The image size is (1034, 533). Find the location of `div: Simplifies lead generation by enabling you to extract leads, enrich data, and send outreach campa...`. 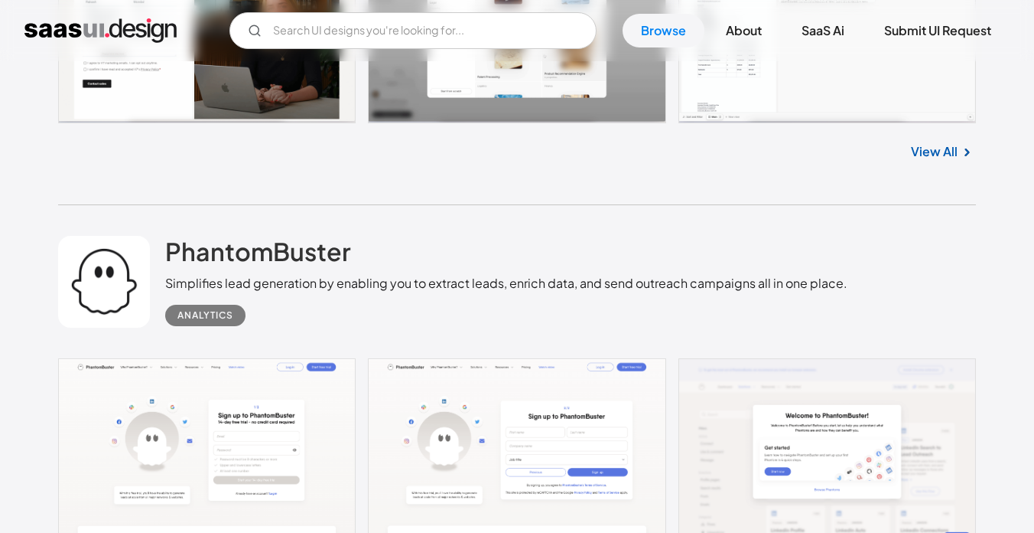

div: Simplifies lead generation by enabling you to extract leads, enrich data, and send outreach campa... is located at coordinates (506, 283).